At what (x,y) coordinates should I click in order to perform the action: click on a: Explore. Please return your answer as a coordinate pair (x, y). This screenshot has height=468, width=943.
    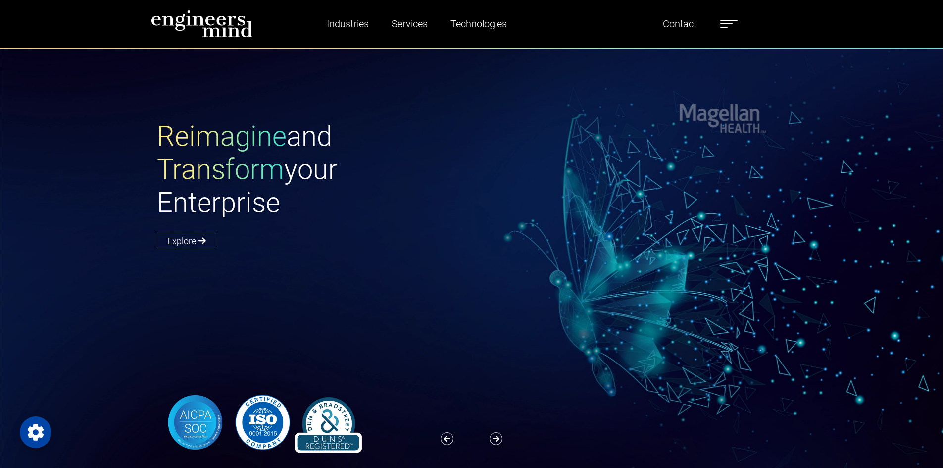
    Looking at the image, I should click on (187, 241).